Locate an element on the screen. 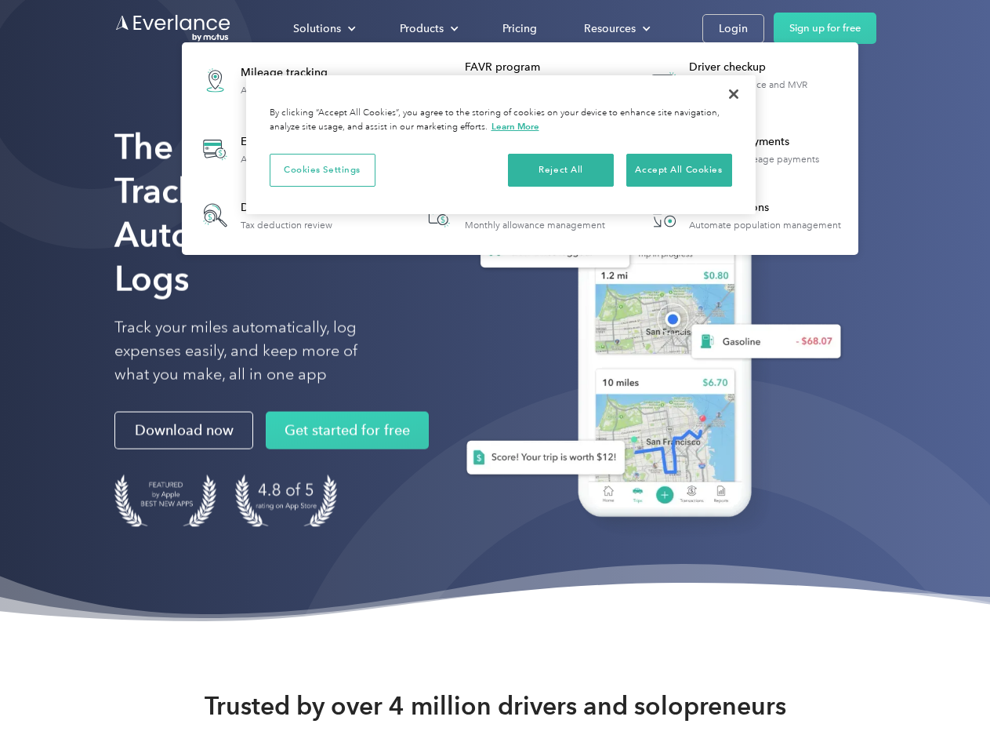 The width and height of the screenshot is (990, 753). nav: Products is located at coordinates (520, 148).